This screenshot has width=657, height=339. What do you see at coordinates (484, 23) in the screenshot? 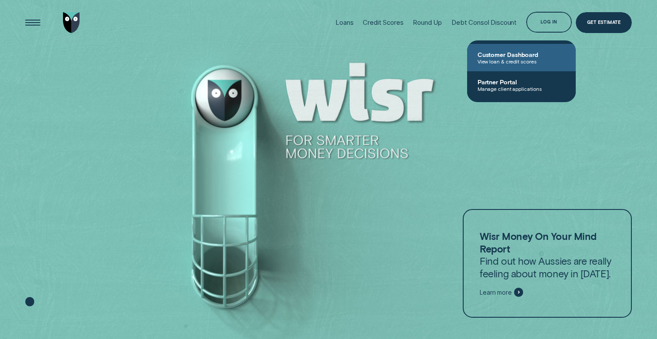
I see `div: Debt Consol Discount` at bounding box center [484, 23].